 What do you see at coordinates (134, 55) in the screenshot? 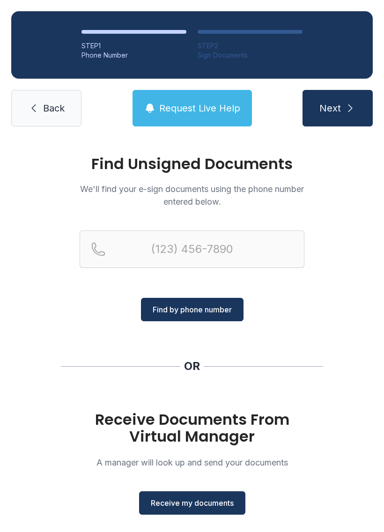
I see `div: Phone Number` at bounding box center [134, 55].